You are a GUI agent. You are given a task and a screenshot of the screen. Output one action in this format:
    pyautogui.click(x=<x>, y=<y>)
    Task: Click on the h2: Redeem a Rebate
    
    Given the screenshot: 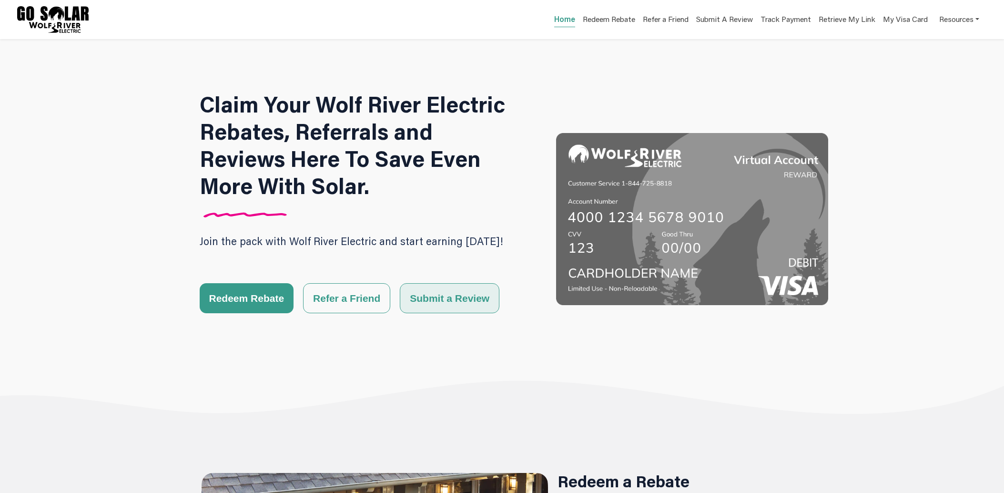 What is the action you would take?
    pyautogui.click(x=623, y=481)
    